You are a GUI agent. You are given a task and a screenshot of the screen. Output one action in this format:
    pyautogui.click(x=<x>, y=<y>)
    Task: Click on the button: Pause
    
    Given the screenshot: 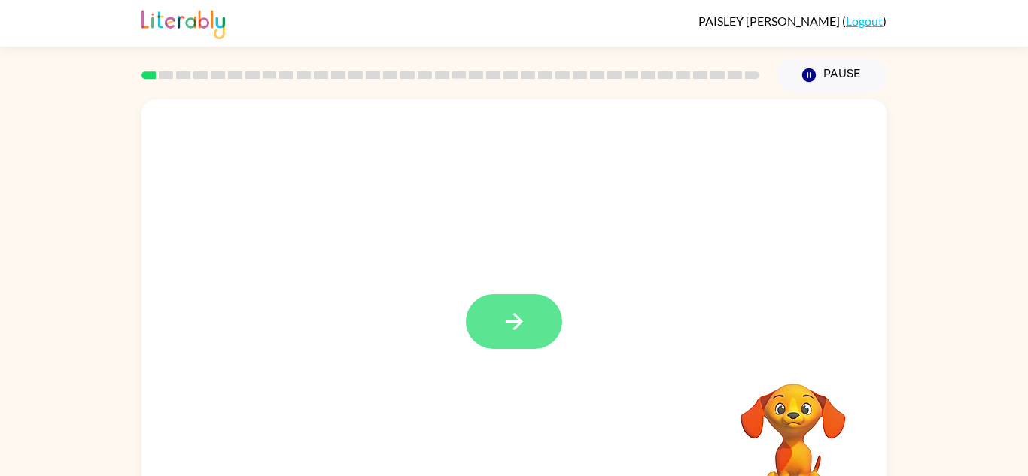 What is the action you would take?
    pyautogui.click(x=831, y=75)
    